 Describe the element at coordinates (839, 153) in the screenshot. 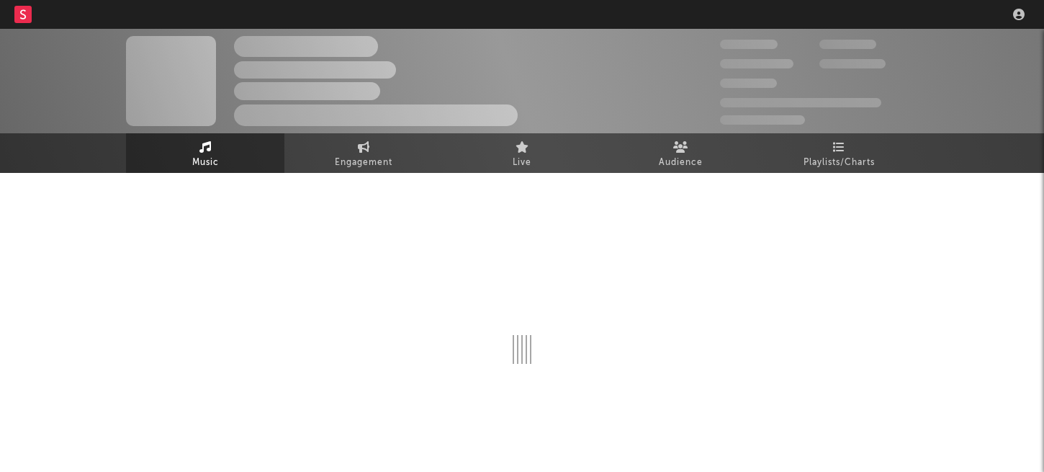

I see `a: Playlists/Charts` at that location.